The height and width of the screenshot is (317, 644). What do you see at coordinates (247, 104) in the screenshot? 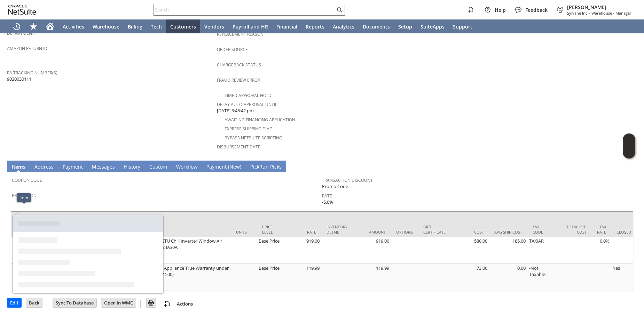
I see `a: Delay Auto-Approval Until` at bounding box center [247, 104].